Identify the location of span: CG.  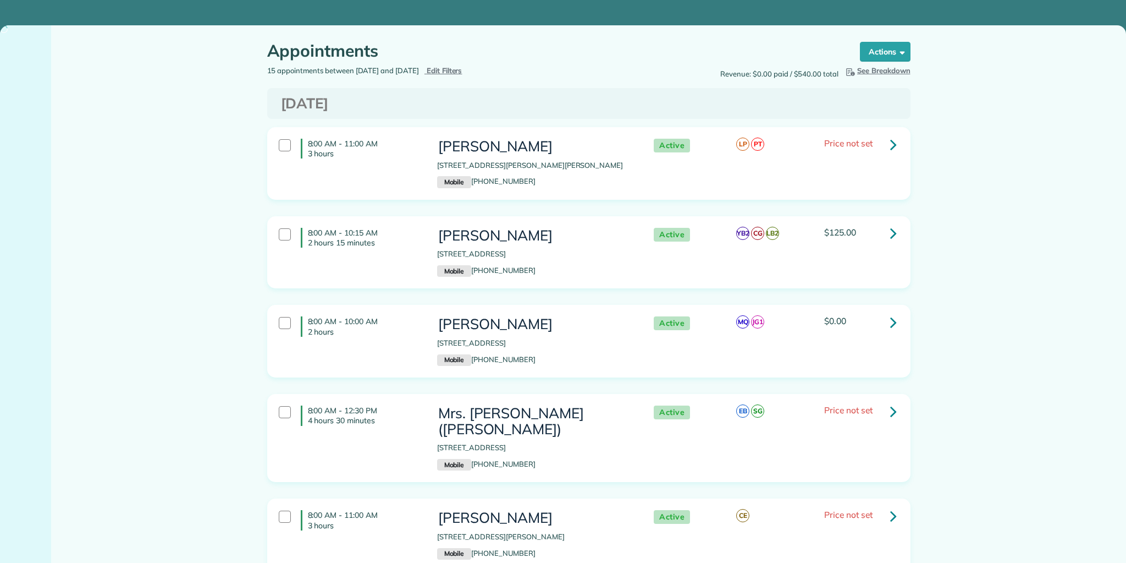
(758, 233).